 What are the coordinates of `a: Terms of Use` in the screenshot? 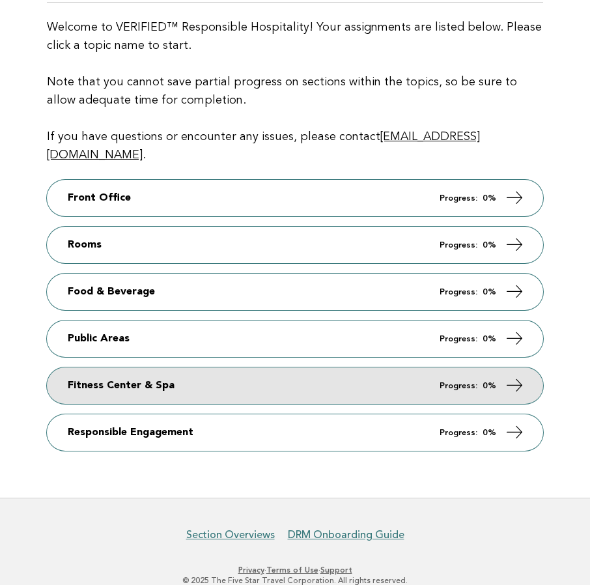 It's located at (292, 570).